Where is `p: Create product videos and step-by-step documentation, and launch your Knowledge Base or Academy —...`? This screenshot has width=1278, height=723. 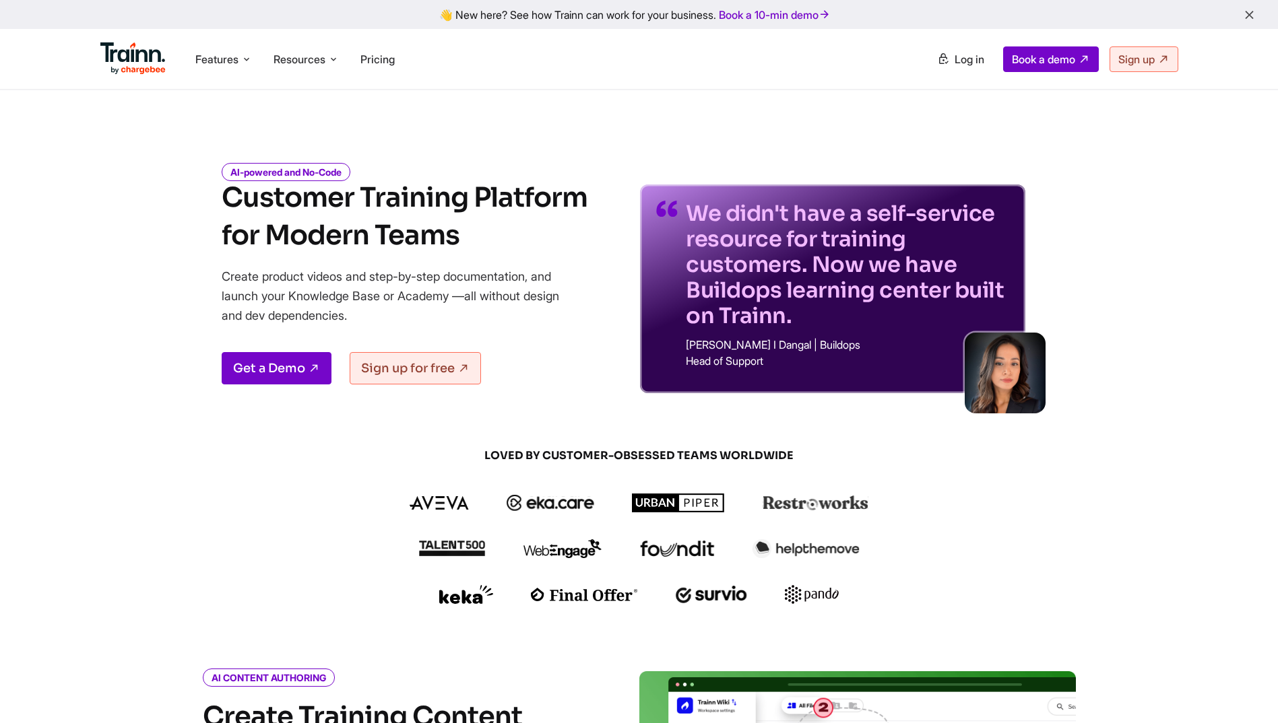 p: Create product videos and step-by-step documentation, and launch your Knowledge Base or Academy —... is located at coordinates (400, 296).